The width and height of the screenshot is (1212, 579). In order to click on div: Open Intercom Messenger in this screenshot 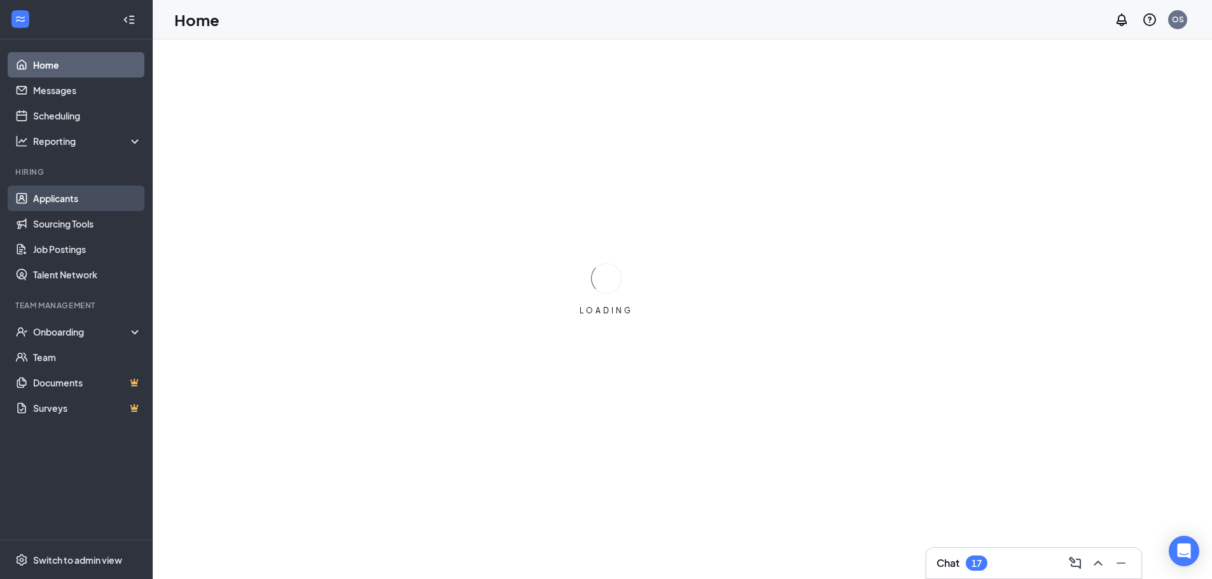, I will do `click(1184, 551)`.